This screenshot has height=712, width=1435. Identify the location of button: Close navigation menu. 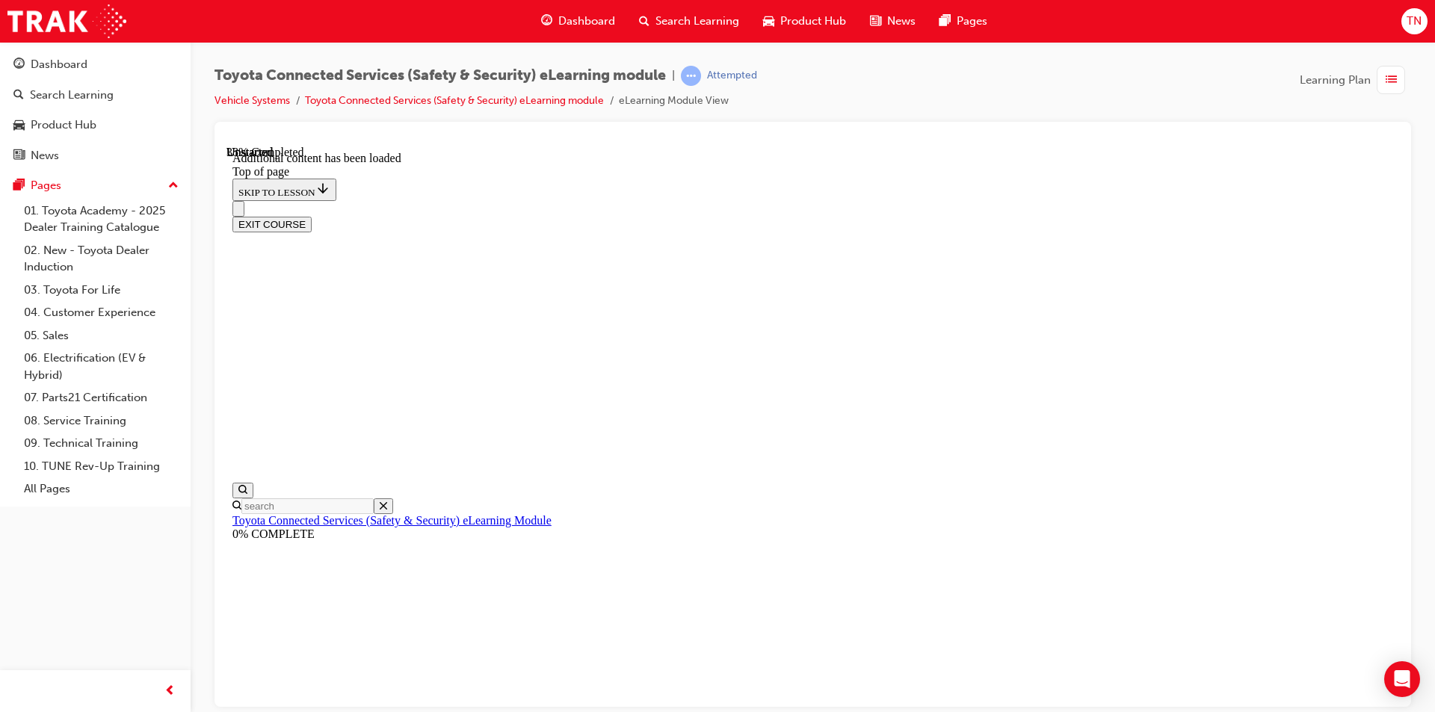
(12, 63).